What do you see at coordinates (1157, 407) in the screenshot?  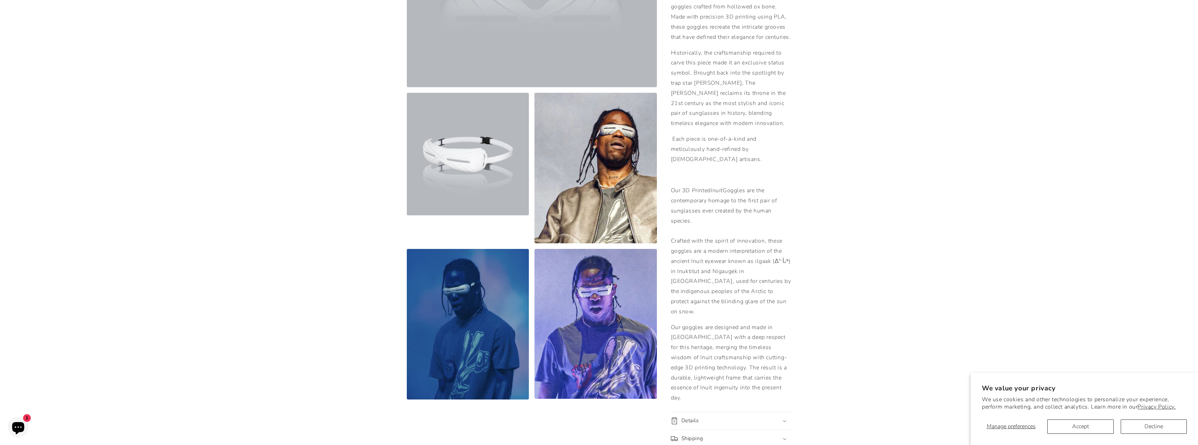 I see `a: Privacy Policy.` at bounding box center [1157, 407].